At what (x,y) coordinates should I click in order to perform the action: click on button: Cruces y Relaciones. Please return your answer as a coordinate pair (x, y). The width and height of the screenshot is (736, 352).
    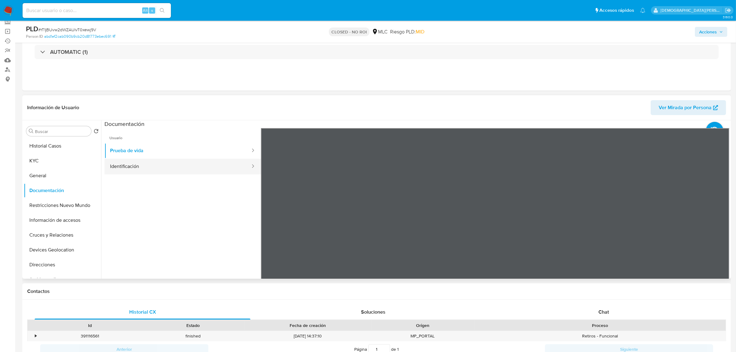
    Looking at the image, I should click on (62, 235).